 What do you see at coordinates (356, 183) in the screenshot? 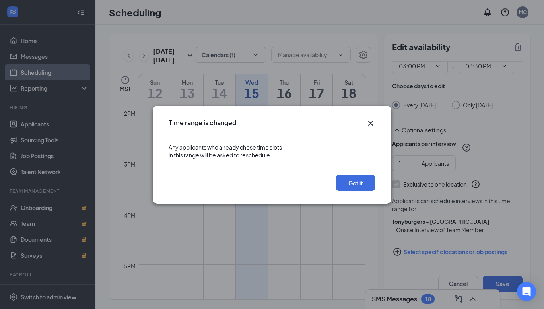
I see `button: Got it` at bounding box center [356, 183].